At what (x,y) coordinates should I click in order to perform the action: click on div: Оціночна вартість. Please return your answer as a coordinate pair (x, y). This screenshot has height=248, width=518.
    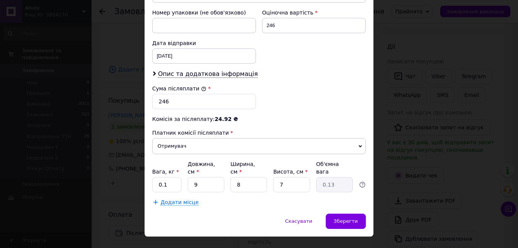
    Looking at the image, I should click on (314, 13).